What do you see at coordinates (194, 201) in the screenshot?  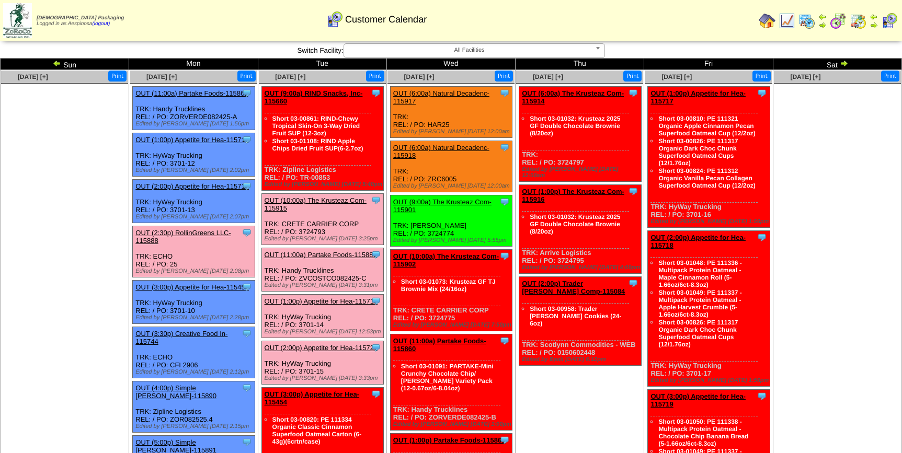 I see `div: TRK: HyWay Trucking REL: / PO: 3701-13` at bounding box center [194, 201].